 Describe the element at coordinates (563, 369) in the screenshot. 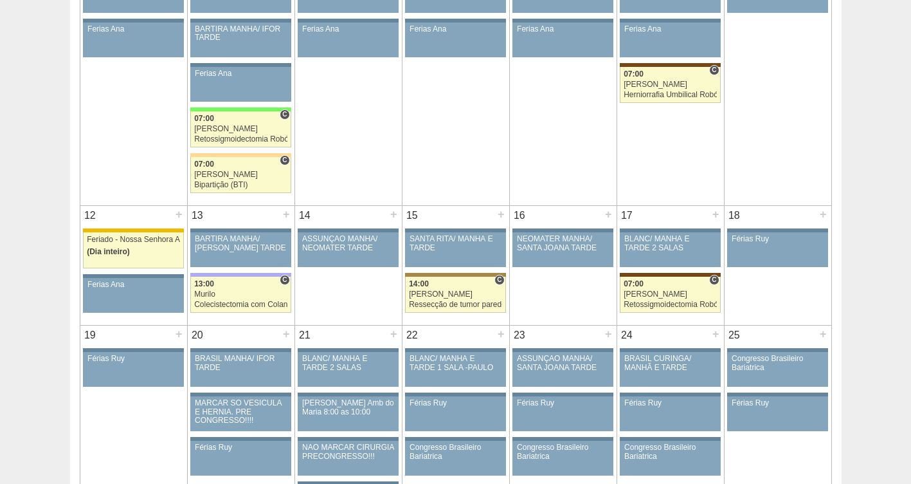

I see `a: ASSUNÇÃO MANHÃ/ SANTA JOANA TARDE` at that location.